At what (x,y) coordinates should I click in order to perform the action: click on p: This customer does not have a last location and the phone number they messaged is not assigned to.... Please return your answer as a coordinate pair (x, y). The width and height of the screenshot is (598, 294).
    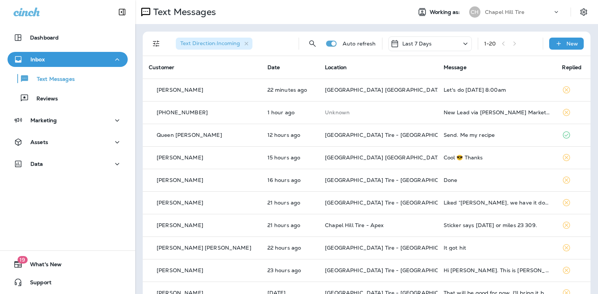
    Looking at the image, I should click on (378, 112).